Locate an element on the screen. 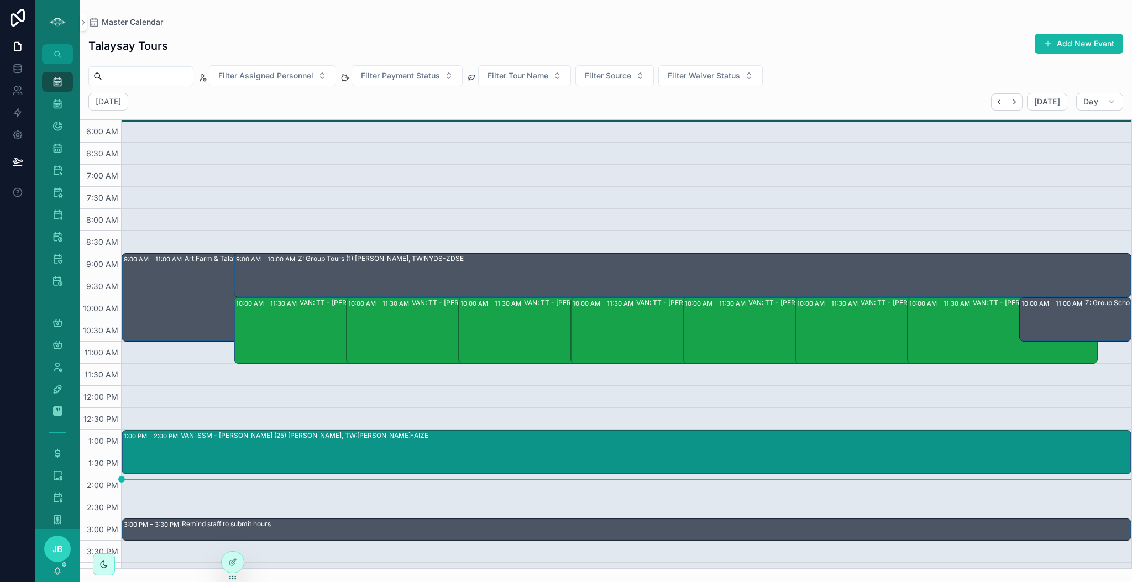 Image resolution: width=1132 pixels, height=582 pixels. span: 12:30 PM is located at coordinates (101, 418).